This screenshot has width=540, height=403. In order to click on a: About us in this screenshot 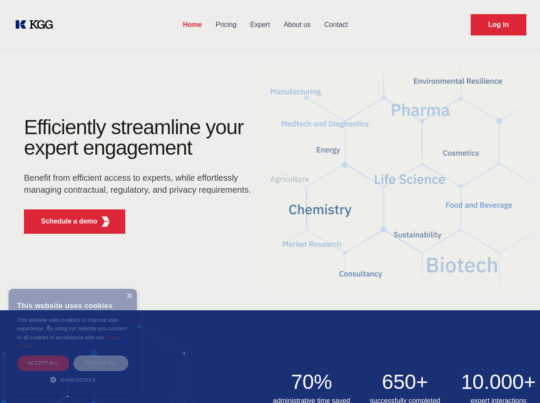, I will do `click(297, 25)`.